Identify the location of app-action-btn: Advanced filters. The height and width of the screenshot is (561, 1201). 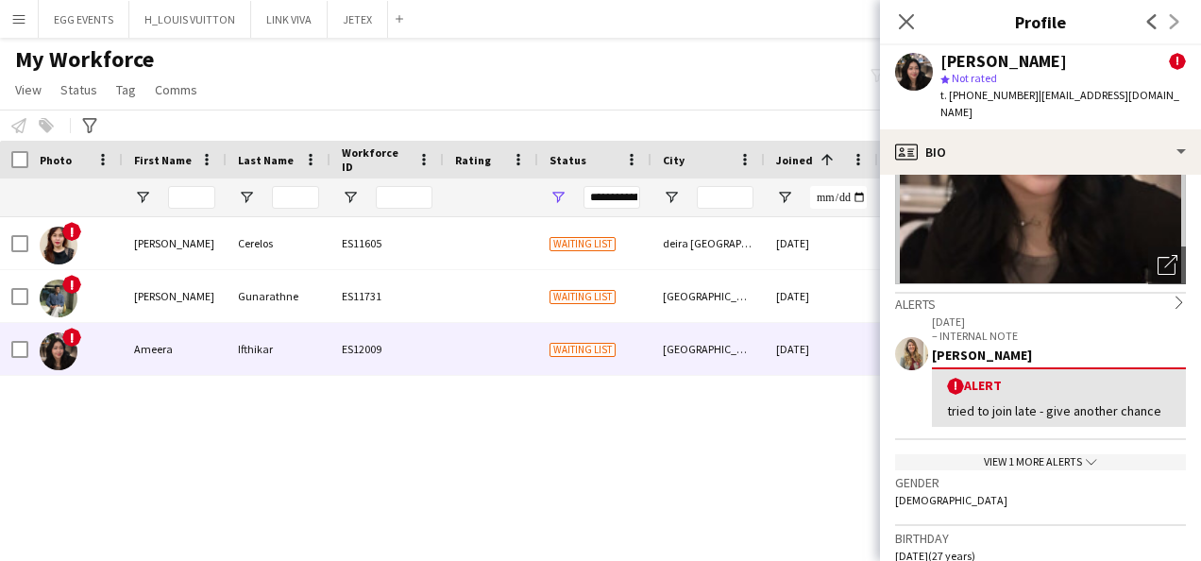
(90, 126).